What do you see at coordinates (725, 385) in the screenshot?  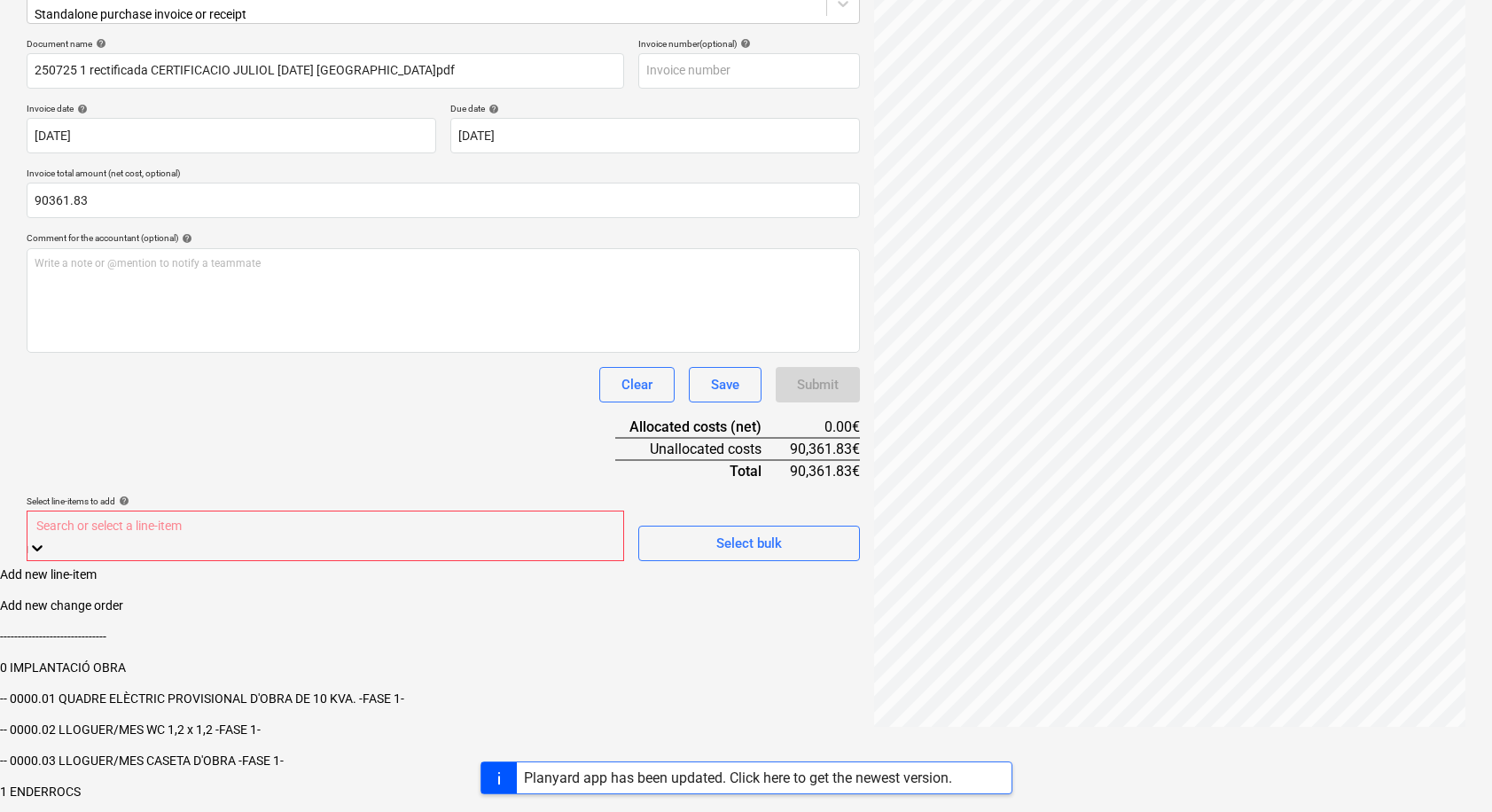 I see `div: Save` at bounding box center [725, 385].